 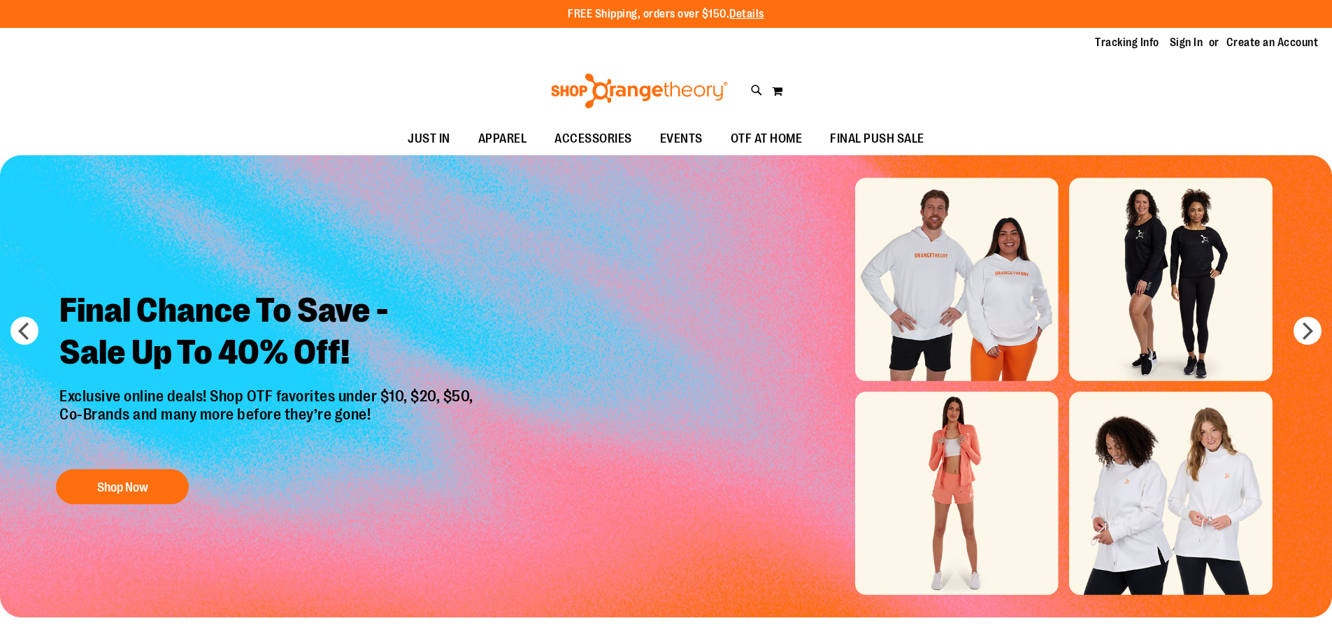 I want to click on a: APPAREL, so click(x=503, y=139).